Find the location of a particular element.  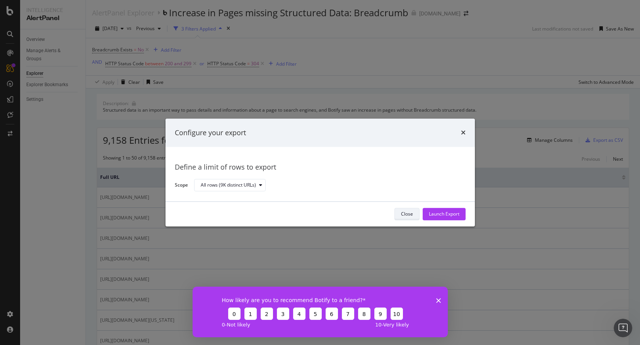

button: 7 is located at coordinates (155, 27).